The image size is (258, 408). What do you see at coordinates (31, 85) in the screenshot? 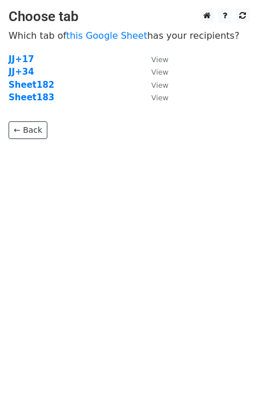
I see `strong: Sheet182` at bounding box center [31, 85].